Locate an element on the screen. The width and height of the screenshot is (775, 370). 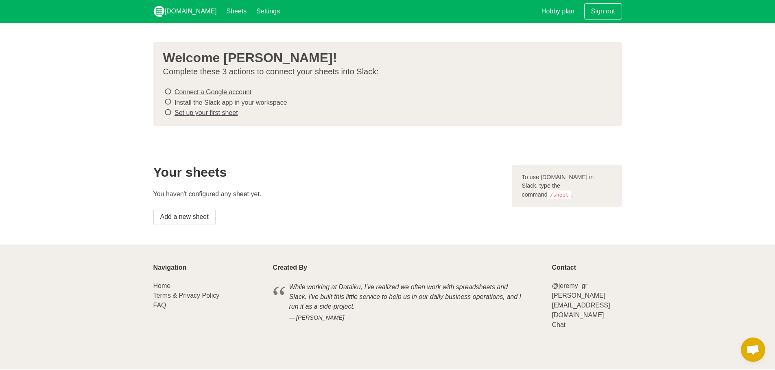
p: Contact is located at coordinates (586, 268).